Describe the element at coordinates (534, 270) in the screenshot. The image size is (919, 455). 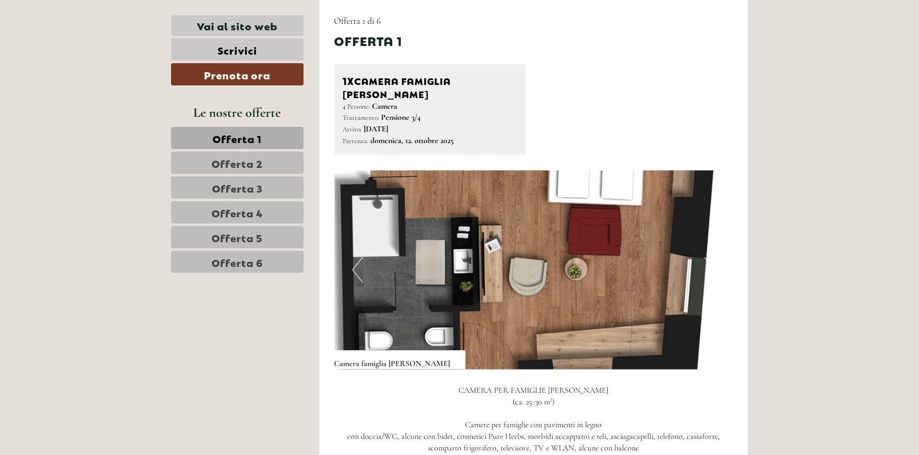
I see `img: image` at that location.